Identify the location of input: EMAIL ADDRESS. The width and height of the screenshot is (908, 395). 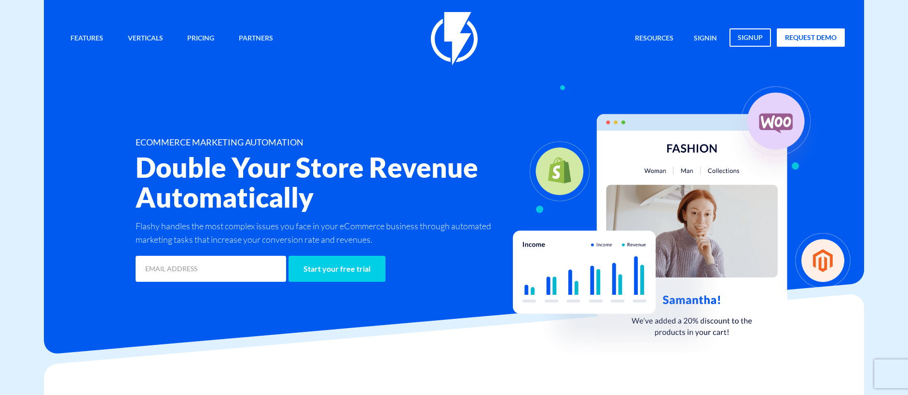
(211, 269).